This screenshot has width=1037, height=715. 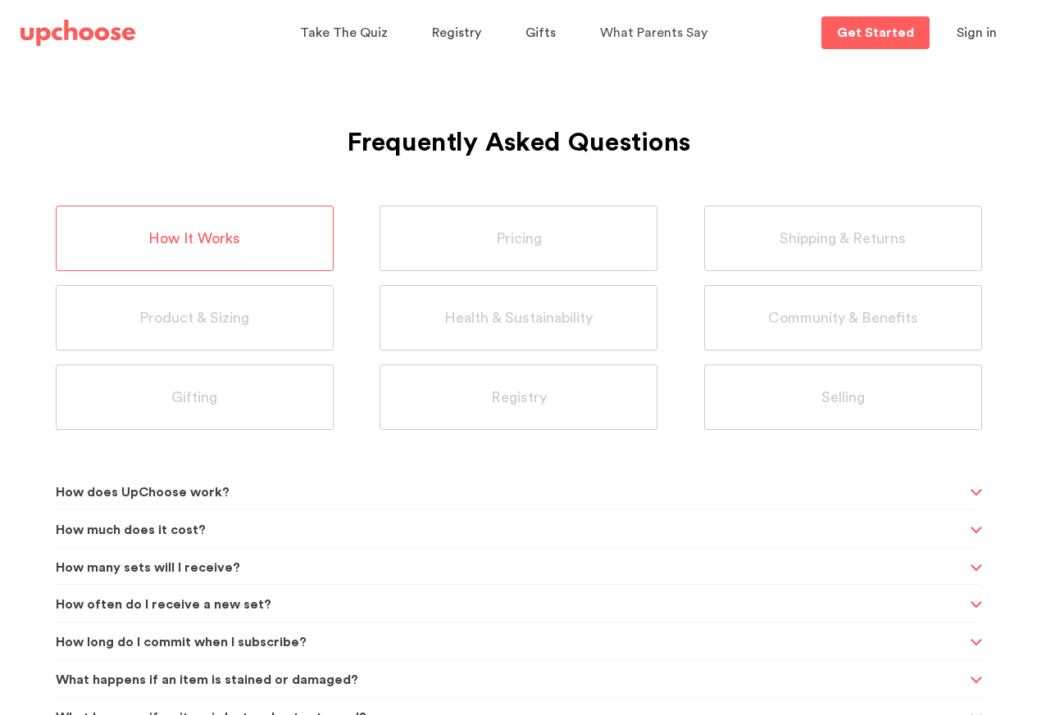 What do you see at coordinates (842, 397) in the screenshot?
I see `span: Selling` at bounding box center [842, 397].